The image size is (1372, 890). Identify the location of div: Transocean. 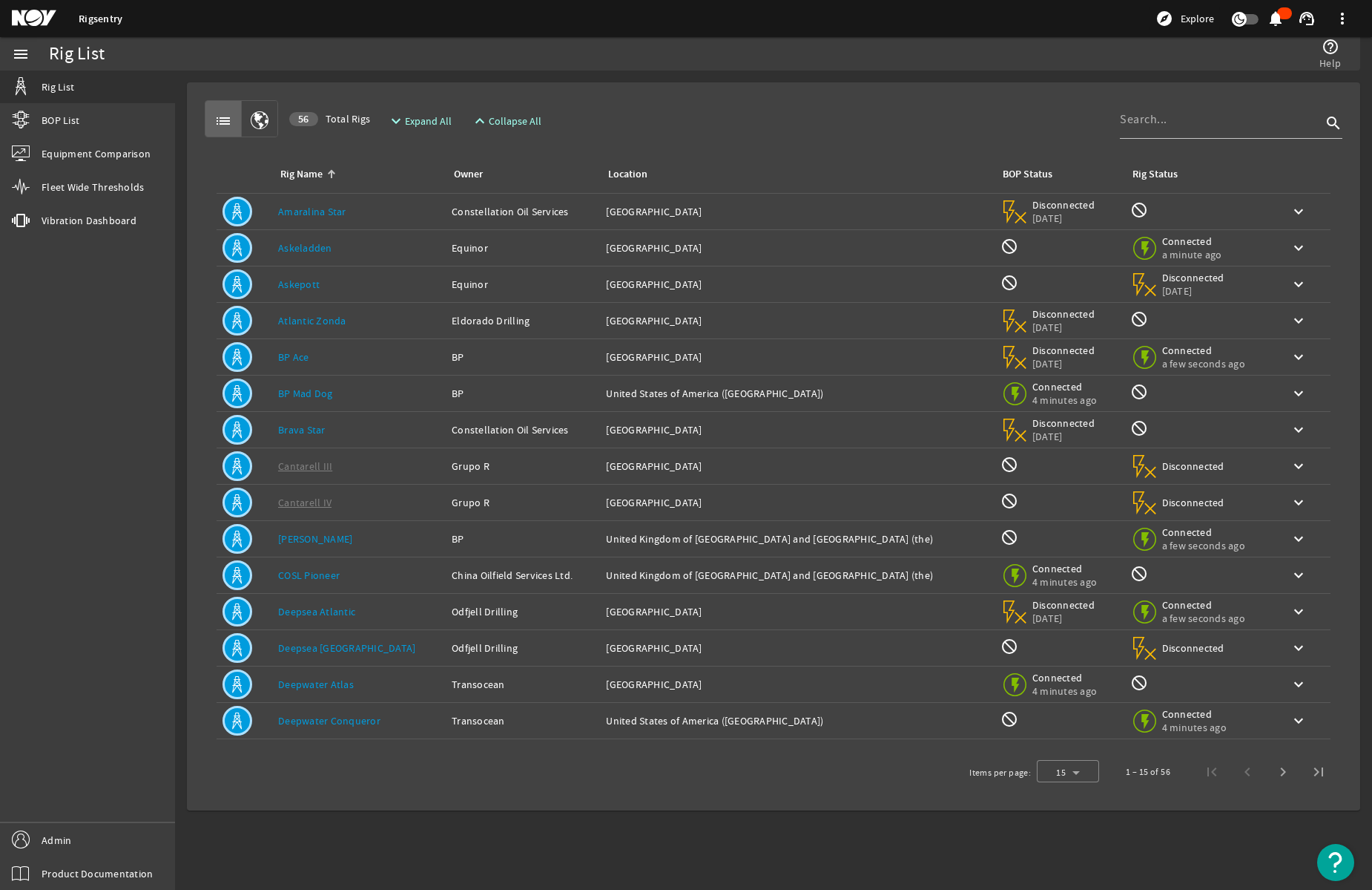
(523, 720).